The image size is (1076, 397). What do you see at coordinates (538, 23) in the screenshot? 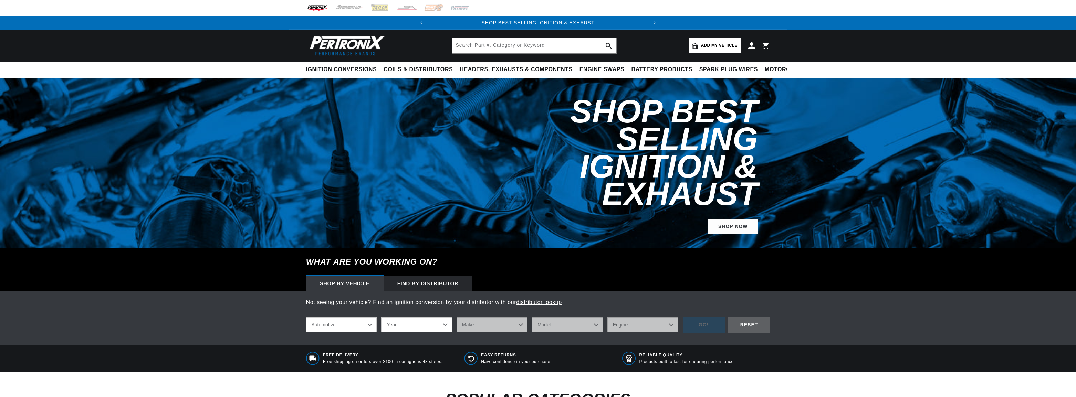
I see `div: Announcement` at bounding box center [538, 23].